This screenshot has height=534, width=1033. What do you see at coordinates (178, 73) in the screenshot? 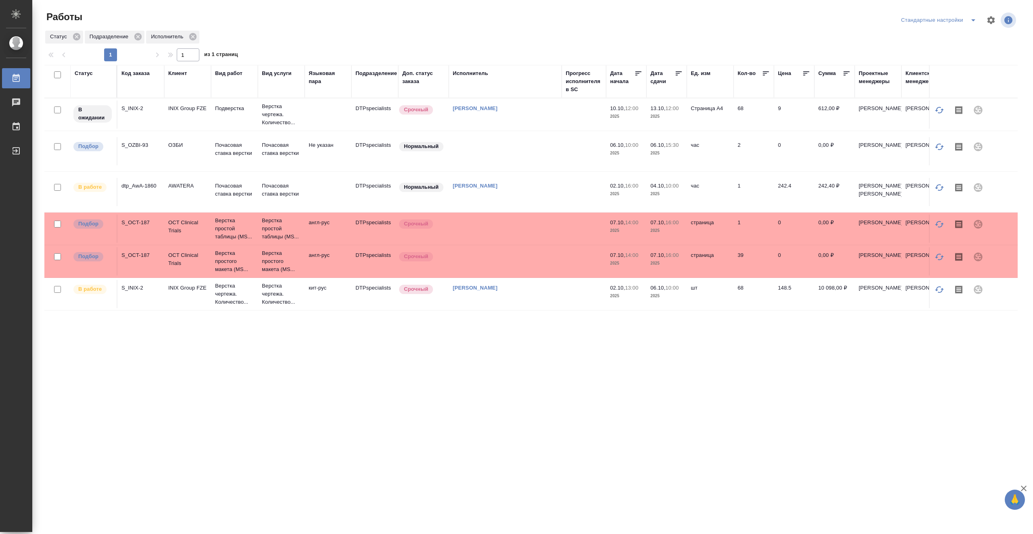
I see `div: Клиент` at bounding box center [178, 73].